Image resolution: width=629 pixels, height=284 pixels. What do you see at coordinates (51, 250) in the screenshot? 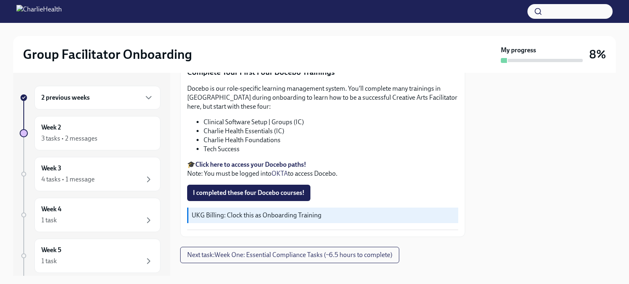
I see `h6: Week 5` at bounding box center [51, 250].